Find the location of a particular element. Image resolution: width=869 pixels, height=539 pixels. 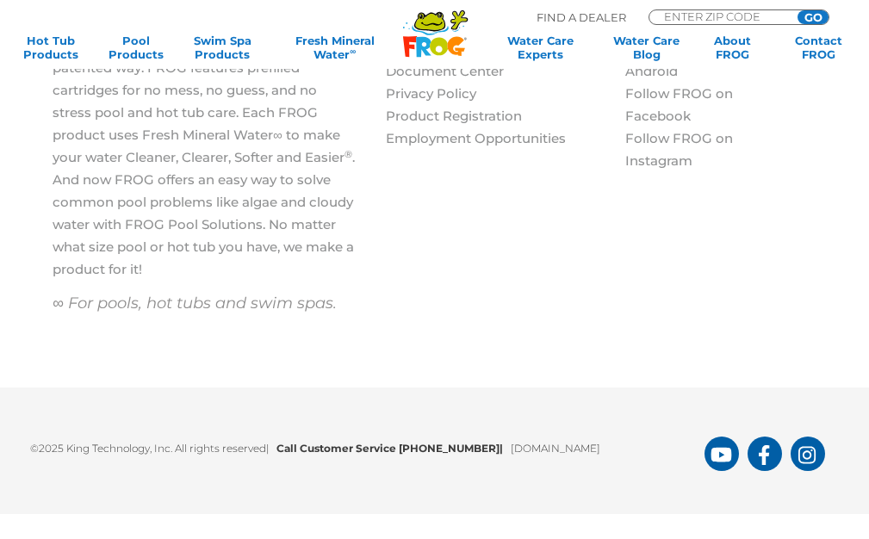

p: Find A Dealer is located at coordinates (581, 17).